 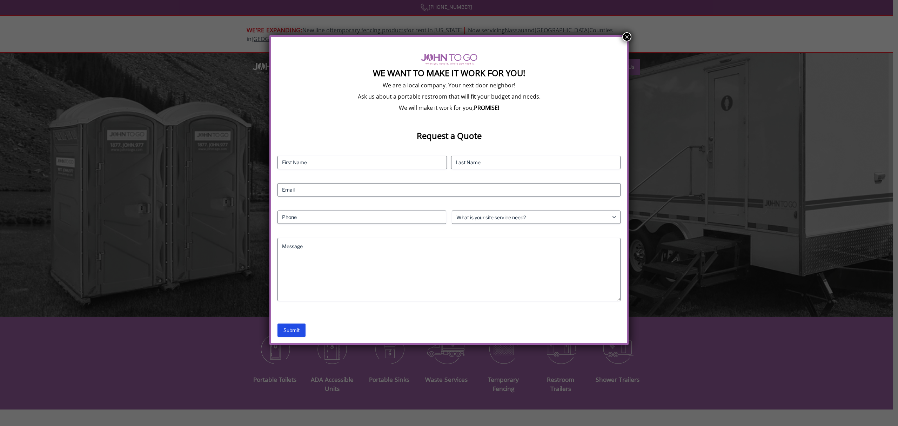 What do you see at coordinates (292, 330) in the screenshot?
I see `input: Submit` at bounding box center [292, 330].